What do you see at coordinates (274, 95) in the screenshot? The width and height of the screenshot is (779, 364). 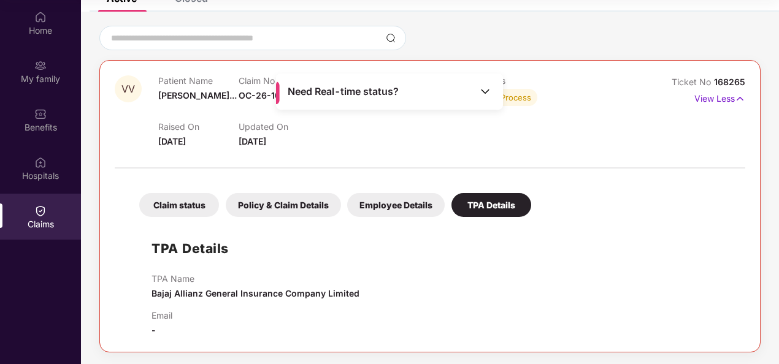 I see `span: OC-26-1002-8...` at bounding box center [274, 95].